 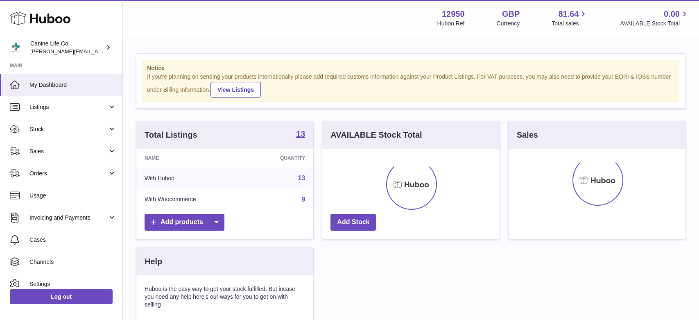 What do you see at coordinates (68, 217) in the screenshot?
I see `span: Invoicing and Payments` at bounding box center [68, 217].